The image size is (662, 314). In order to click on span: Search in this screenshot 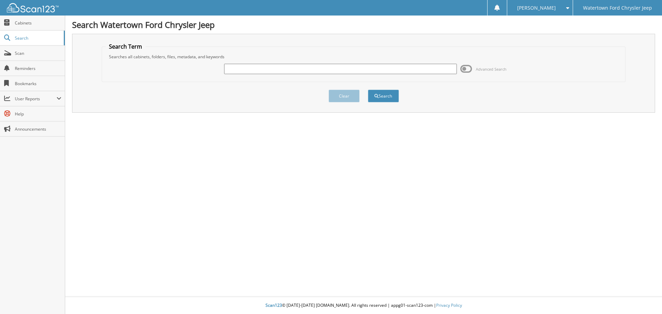, I will do `click(38, 38)`.